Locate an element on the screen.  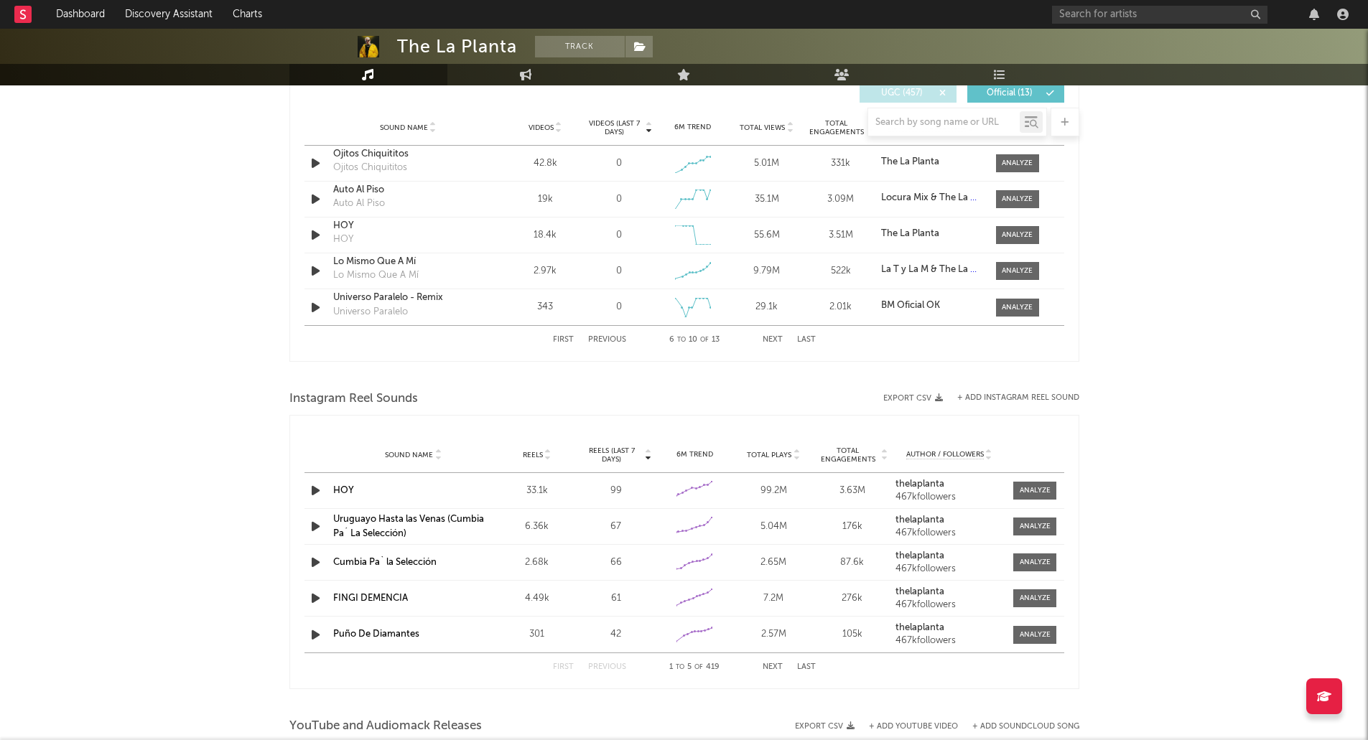
div: The La Planta is located at coordinates (457, 47).